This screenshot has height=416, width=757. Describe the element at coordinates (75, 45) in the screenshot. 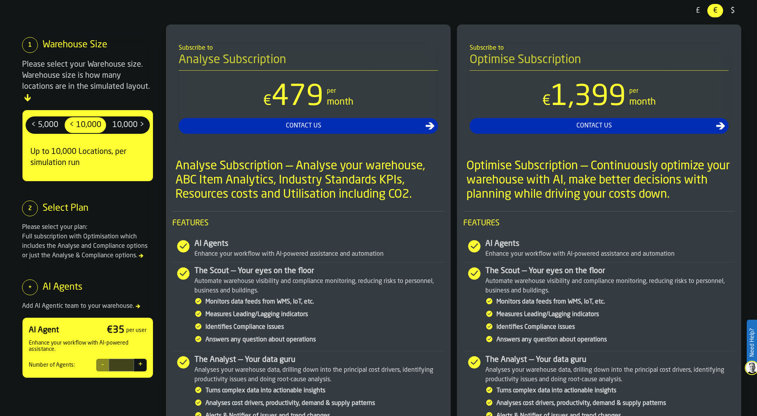

I see `div: Warehouse Size` at that location.